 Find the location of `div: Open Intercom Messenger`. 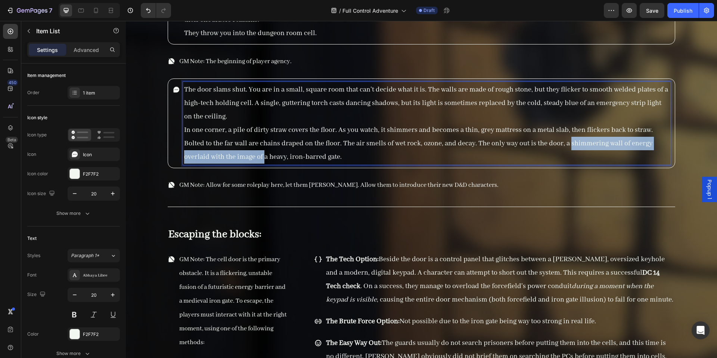

div: Open Intercom Messenger is located at coordinates (700, 330).